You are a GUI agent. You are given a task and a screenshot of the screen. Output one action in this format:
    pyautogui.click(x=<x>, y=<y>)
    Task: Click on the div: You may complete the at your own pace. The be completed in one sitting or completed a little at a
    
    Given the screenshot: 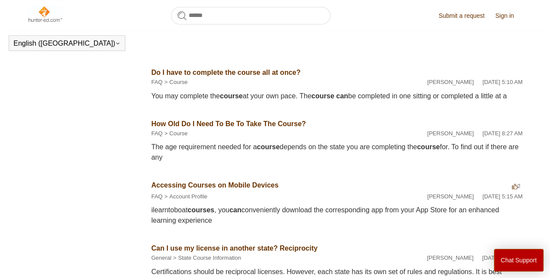 What is the action you would take?
    pyautogui.click(x=337, y=96)
    